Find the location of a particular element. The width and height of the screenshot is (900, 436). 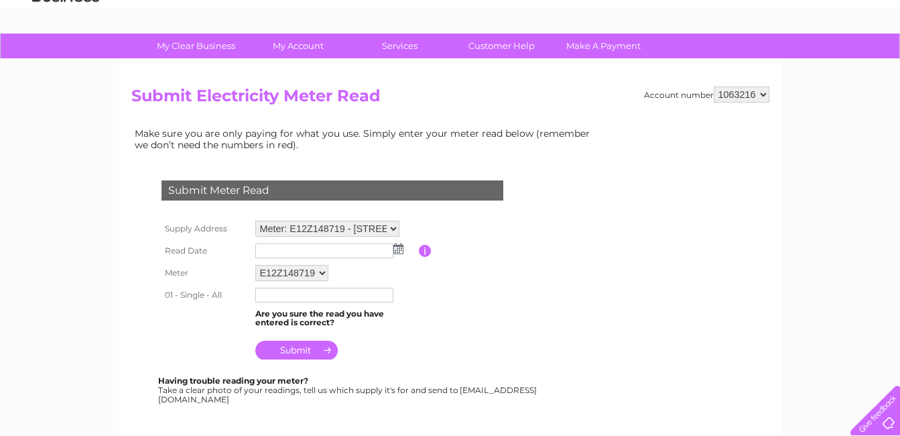

a: Telecoms is located at coordinates (755, 62).